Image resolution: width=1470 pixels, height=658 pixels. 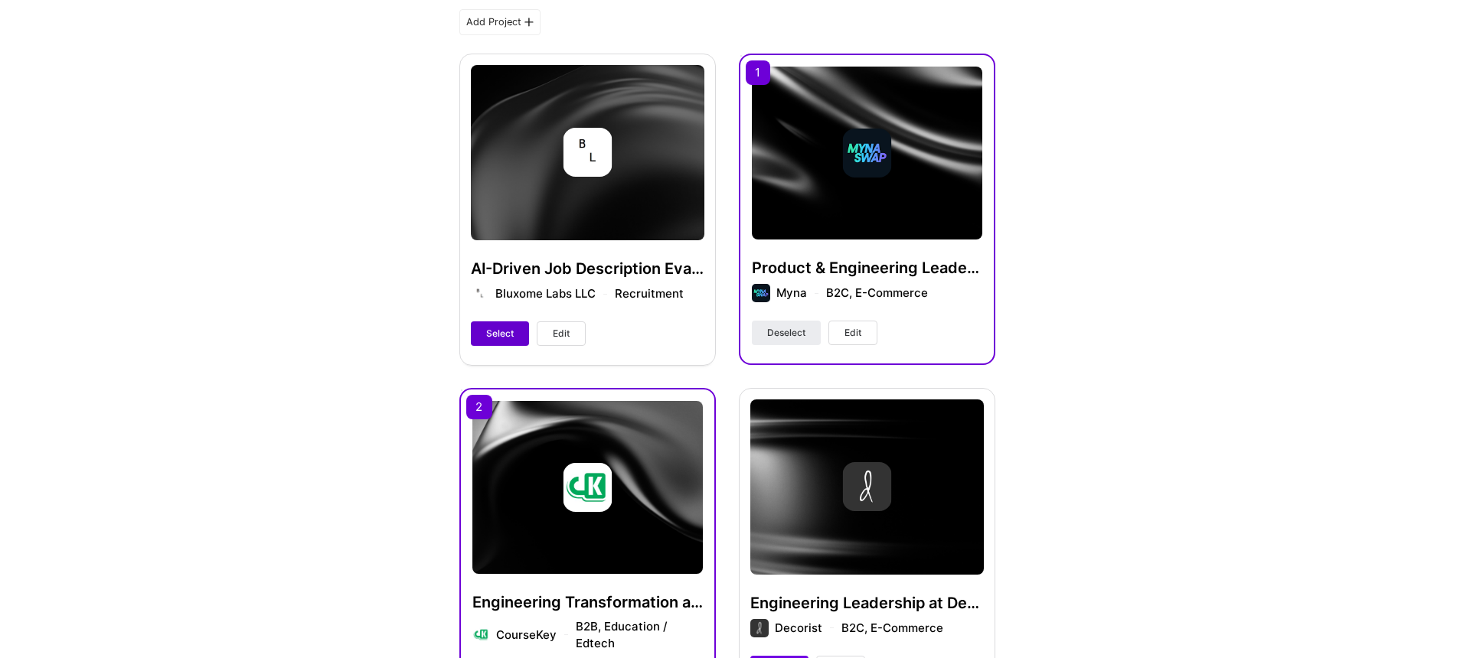 I want to click on button: Select, so click(x=500, y=334).